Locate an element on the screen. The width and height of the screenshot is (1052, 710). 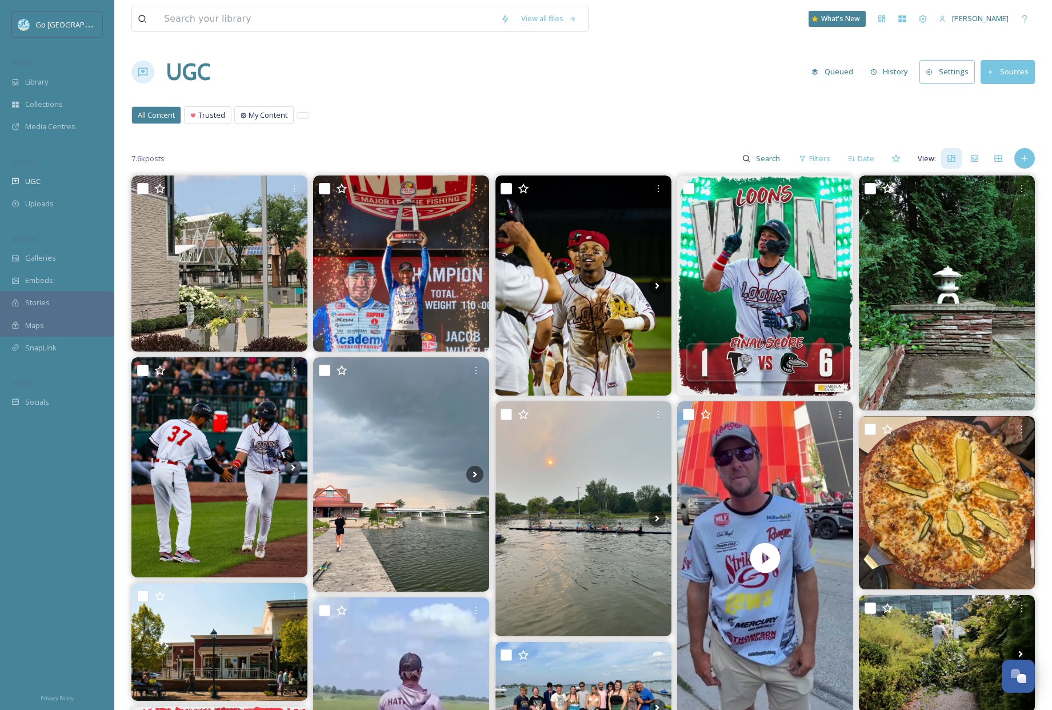
span: My Content is located at coordinates (268, 115).